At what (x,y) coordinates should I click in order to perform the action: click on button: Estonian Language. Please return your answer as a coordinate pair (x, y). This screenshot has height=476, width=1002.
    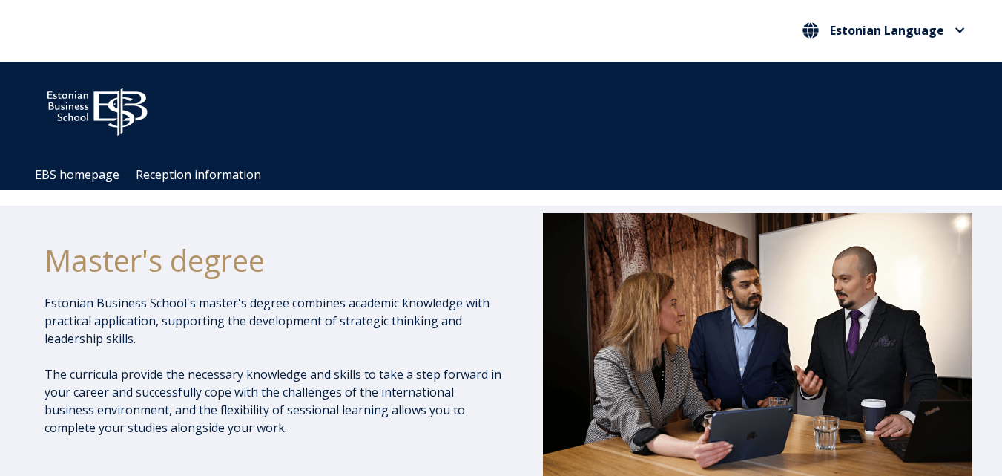
    Looking at the image, I should click on (884, 30).